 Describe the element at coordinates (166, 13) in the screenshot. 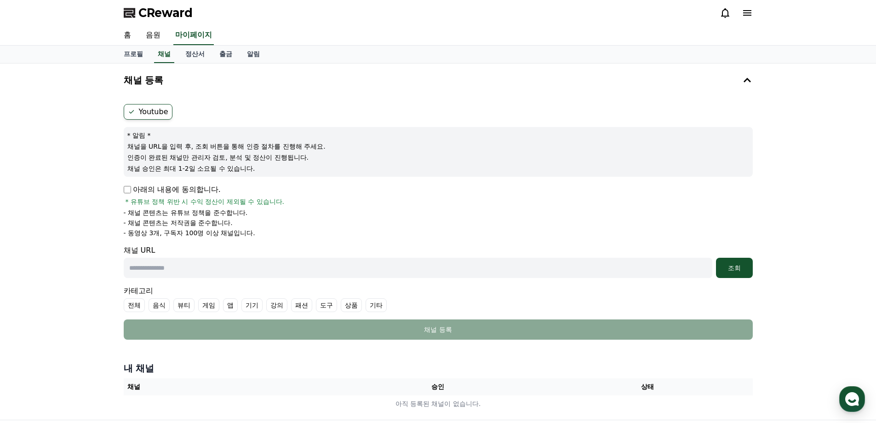

I see `span: CReward` at that location.